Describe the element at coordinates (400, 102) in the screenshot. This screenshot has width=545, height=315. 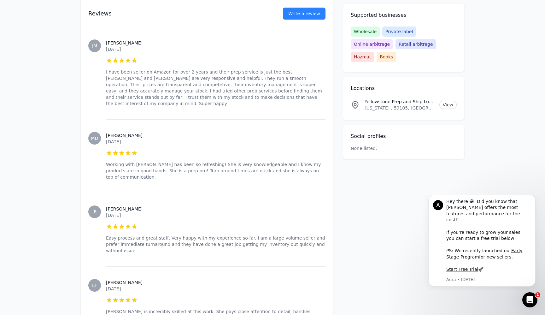
I see `p: Yellowstone Prep and Ship Location` at that location.